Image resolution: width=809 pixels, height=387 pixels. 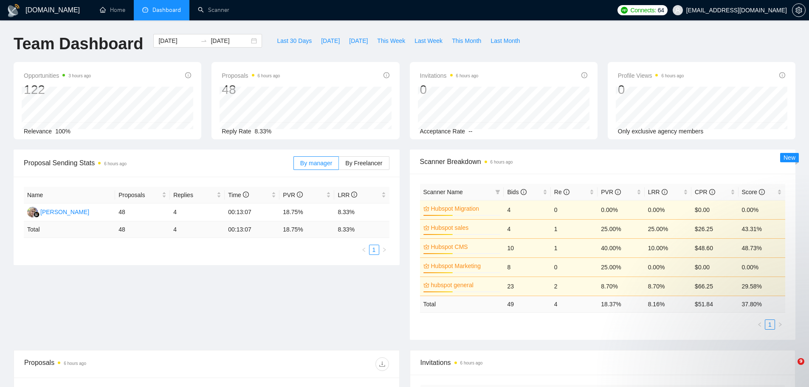 What do you see at coordinates (442, 131) in the screenshot?
I see `span: Acceptance Rate` at bounding box center [442, 131].